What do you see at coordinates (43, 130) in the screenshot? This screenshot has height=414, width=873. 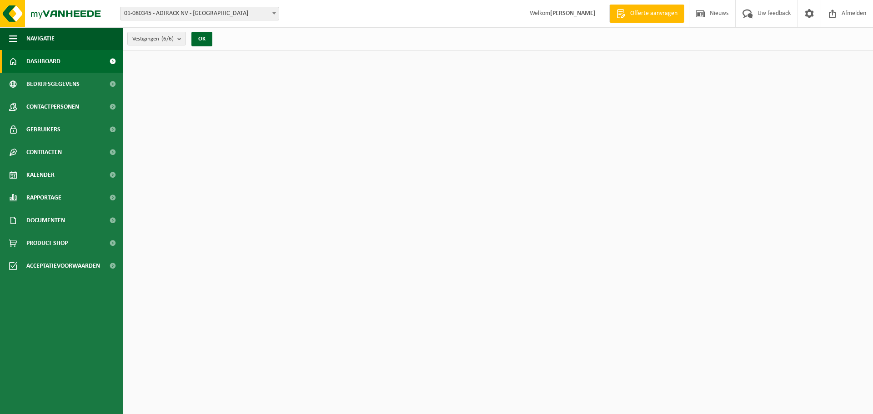 I see `span: Gebruikers` at bounding box center [43, 130].